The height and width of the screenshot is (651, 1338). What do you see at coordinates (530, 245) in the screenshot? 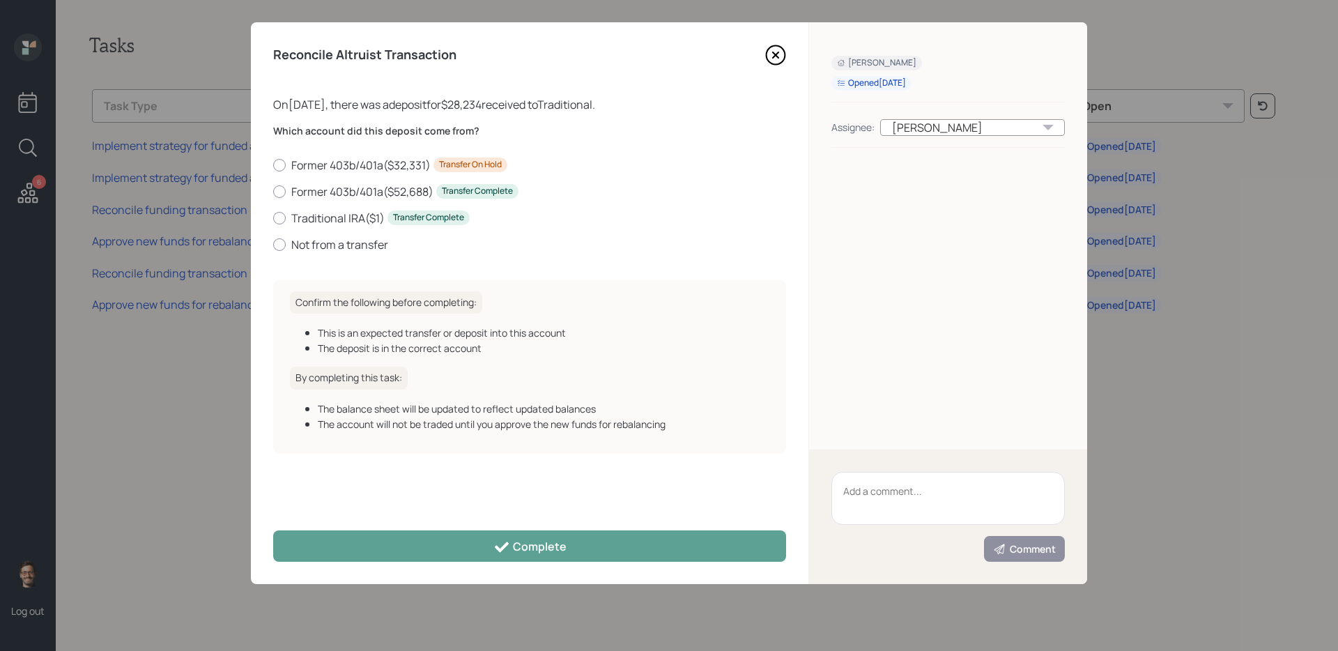
I see `label: Not from a transfer` at bounding box center [530, 245].